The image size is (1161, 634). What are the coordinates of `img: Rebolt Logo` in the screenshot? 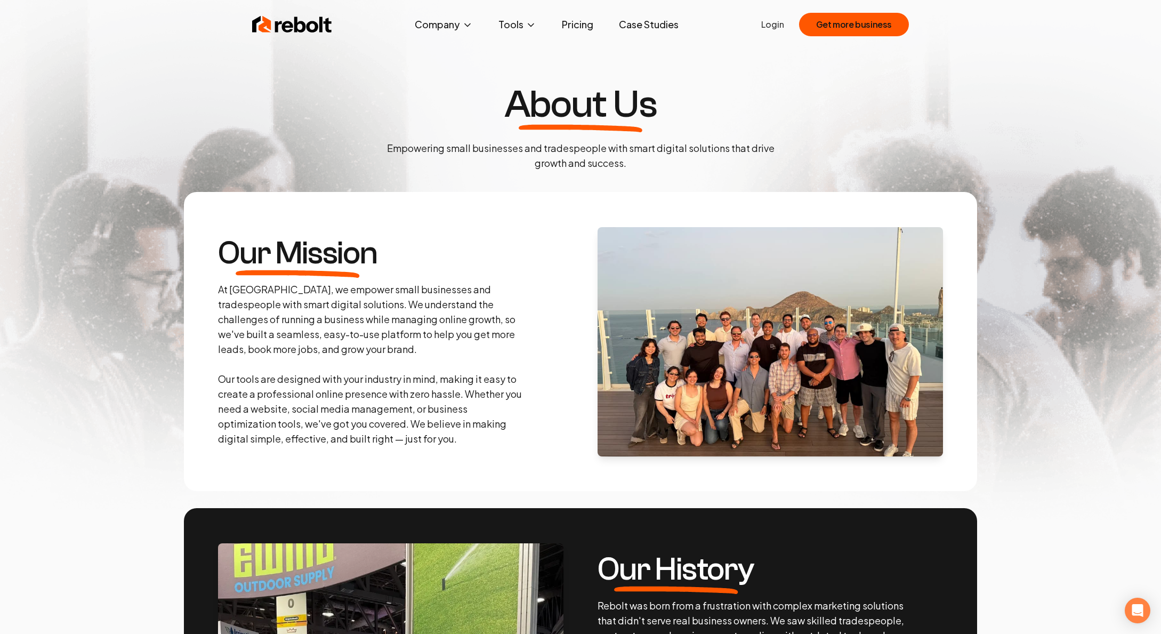 It's located at (292, 25).